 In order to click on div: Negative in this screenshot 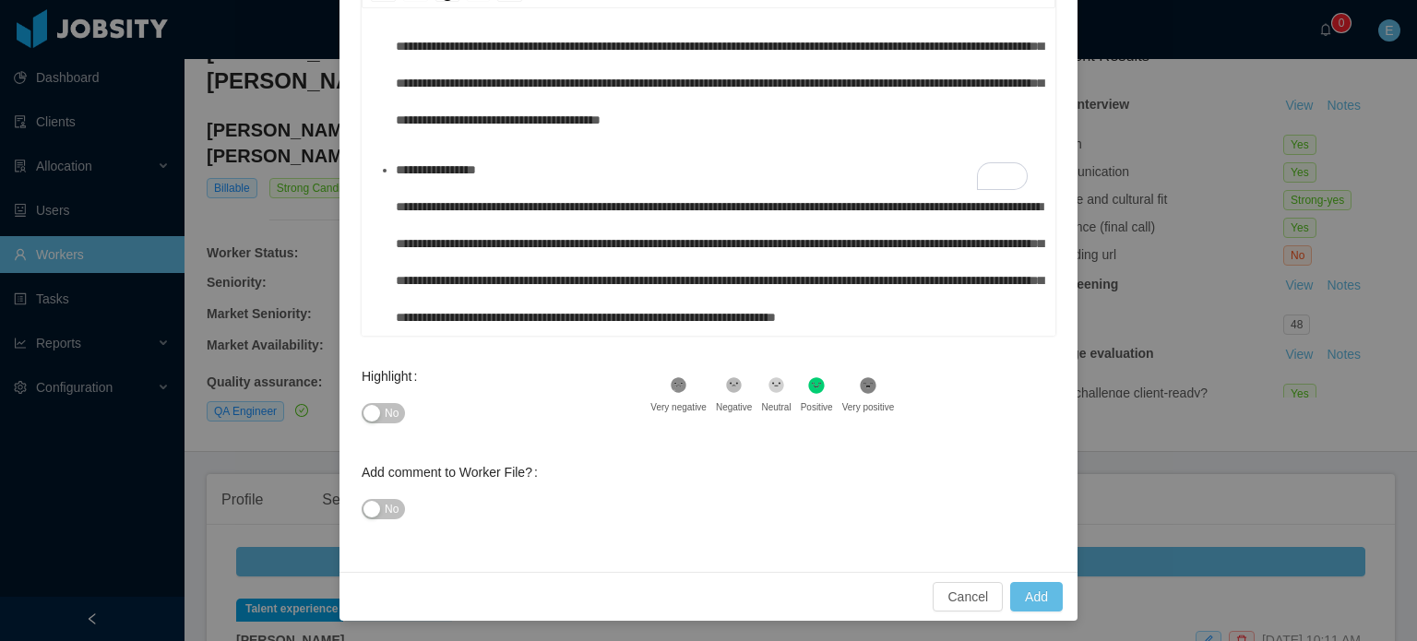, I will do `click(734, 407)`.